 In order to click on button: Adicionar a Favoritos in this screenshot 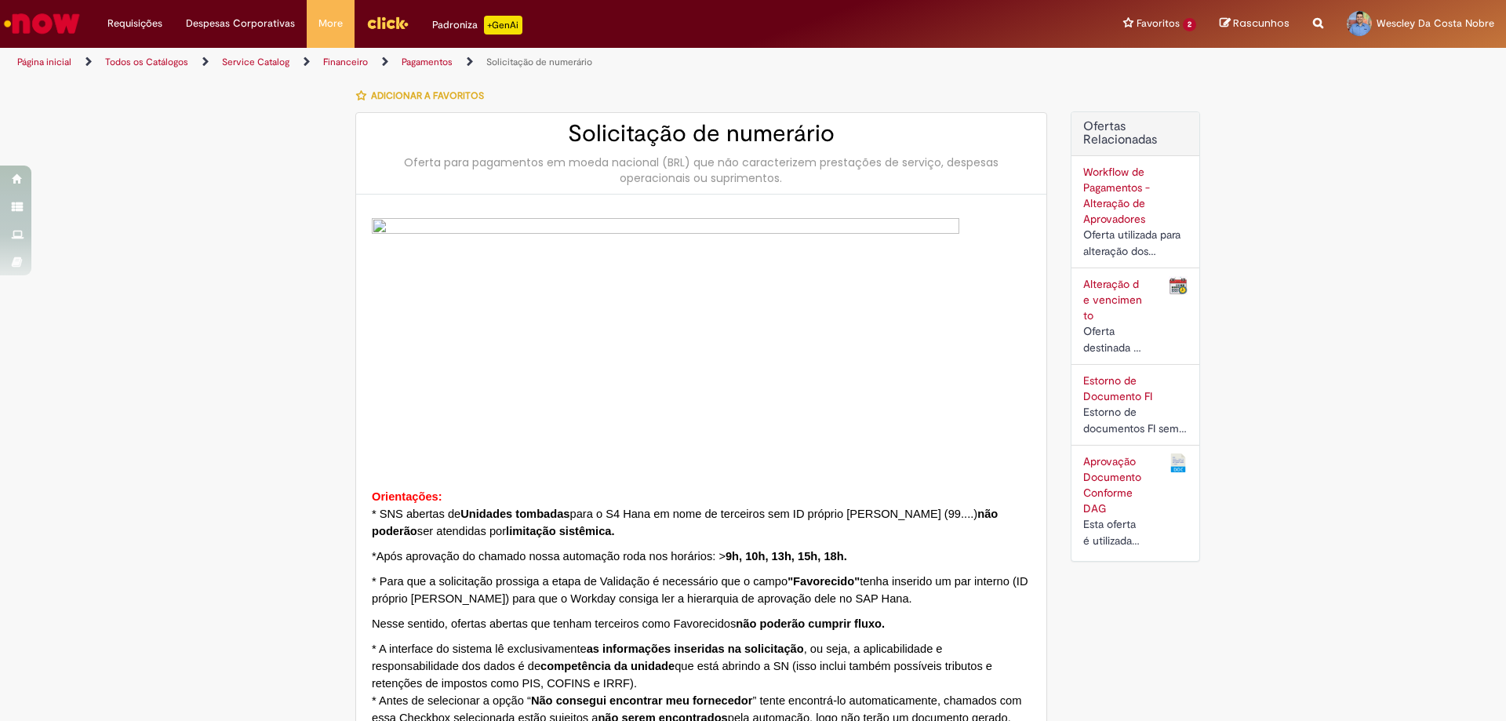, I will do `click(423, 96)`.